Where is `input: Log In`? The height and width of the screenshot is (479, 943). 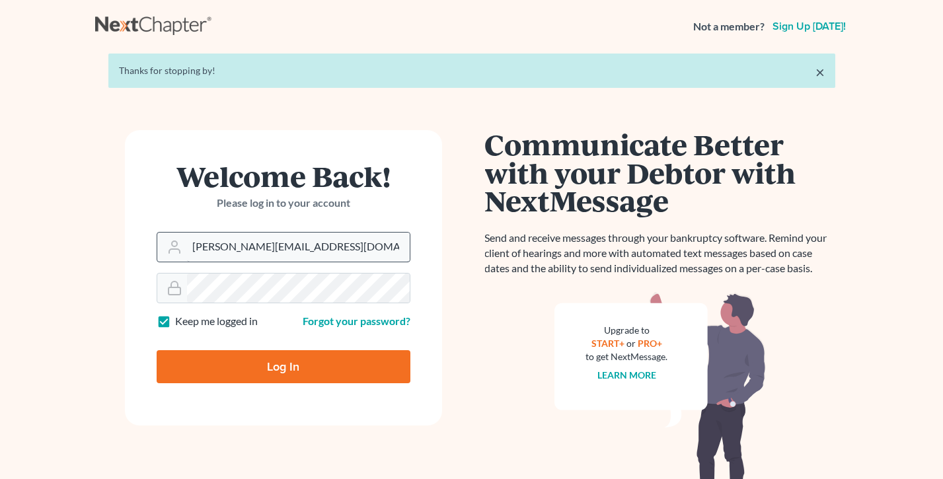
input: Log In is located at coordinates (284, 367).